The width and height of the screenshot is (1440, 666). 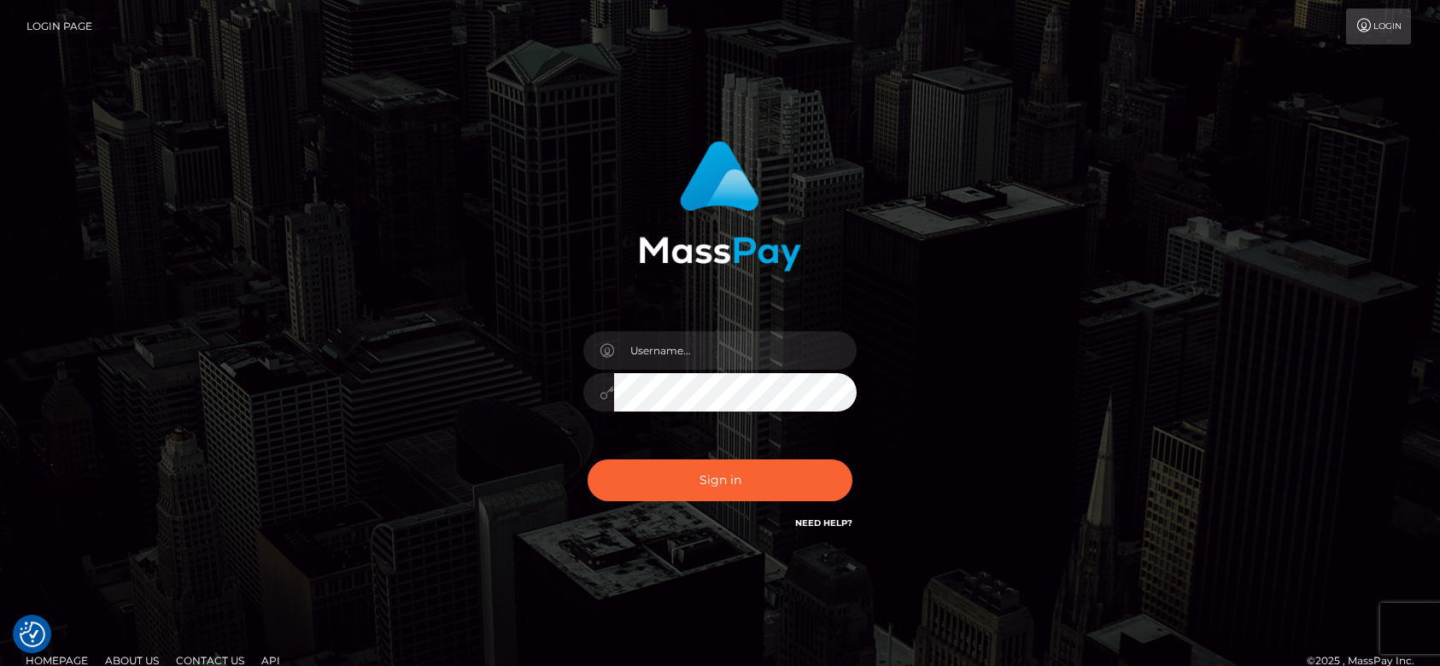 What do you see at coordinates (32, 635) in the screenshot?
I see `img: Revisit consent button` at bounding box center [32, 635].